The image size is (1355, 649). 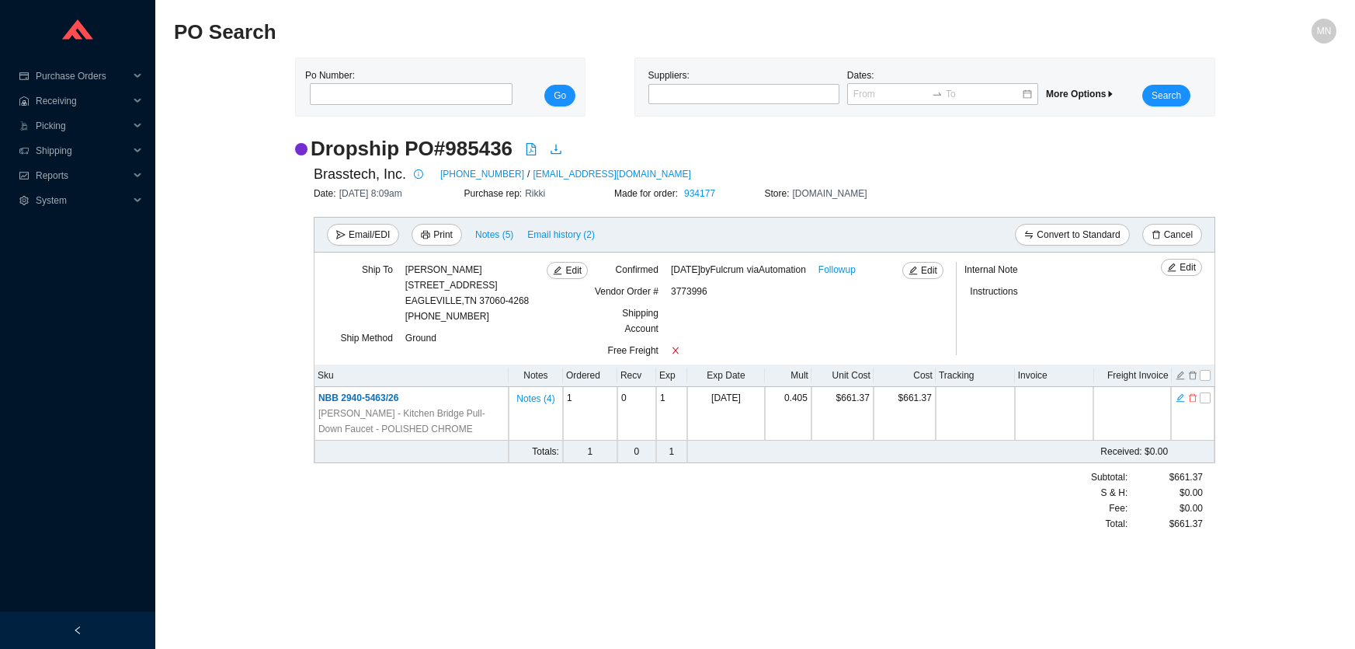 What do you see at coordinates (421, 338) in the screenshot?
I see `span: Ground` at bounding box center [421, 338].